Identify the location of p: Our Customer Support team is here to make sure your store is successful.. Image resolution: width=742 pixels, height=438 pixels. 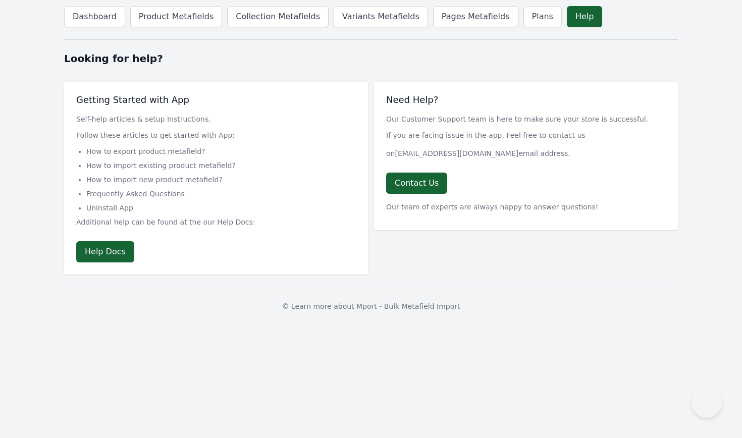
(526, 118).